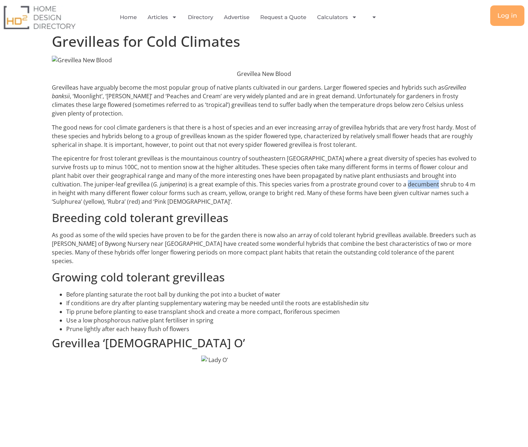  What do you see at coordinates (264, 74) in the screenshot?
I see `p: Grevillea New Blood` at bounding box center [264, 74].